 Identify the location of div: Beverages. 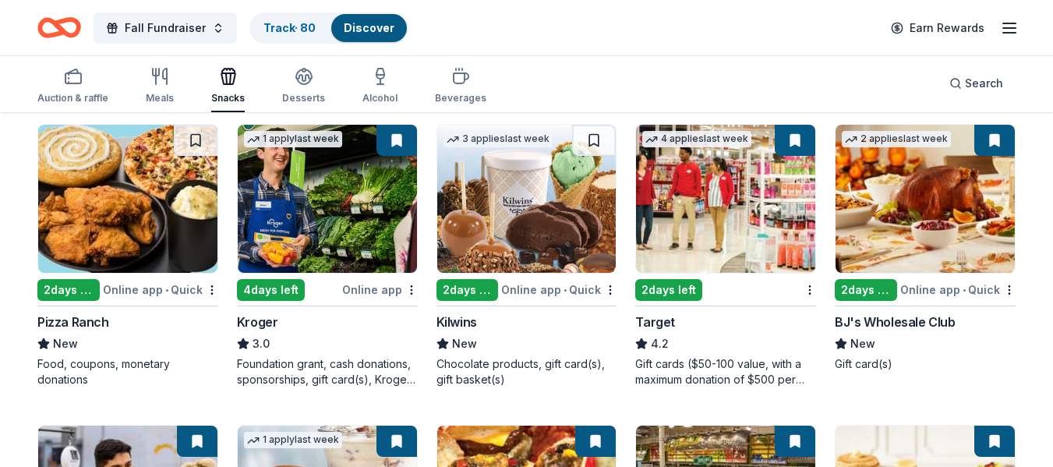
(461, 98).